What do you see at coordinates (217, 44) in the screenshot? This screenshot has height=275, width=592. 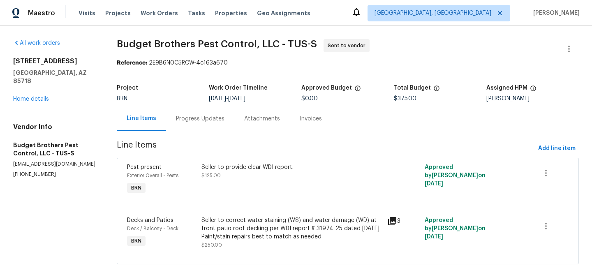 I see `span: Budget Brothers Pest Control, LLC - TUS-S` at bounding box center [217, 44].